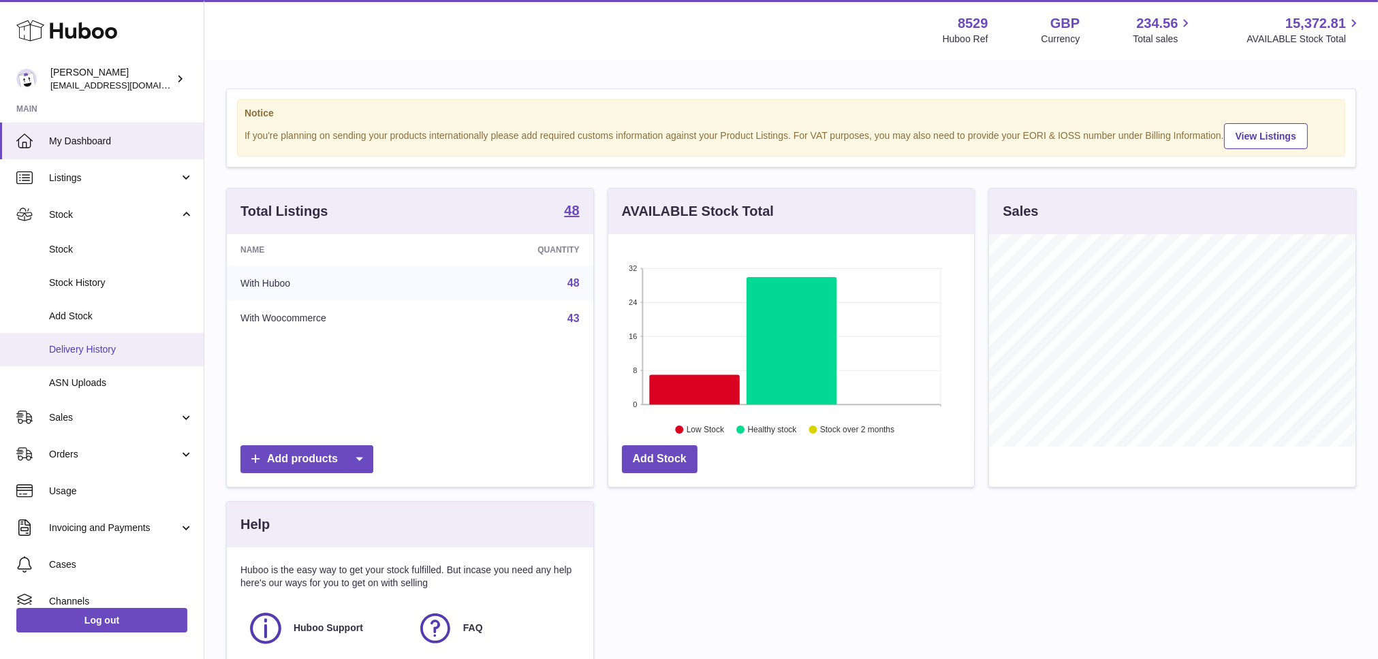  Describe the element at coordinates (1020, 211) in the screenshot. I see `h3: Sales` at that location.